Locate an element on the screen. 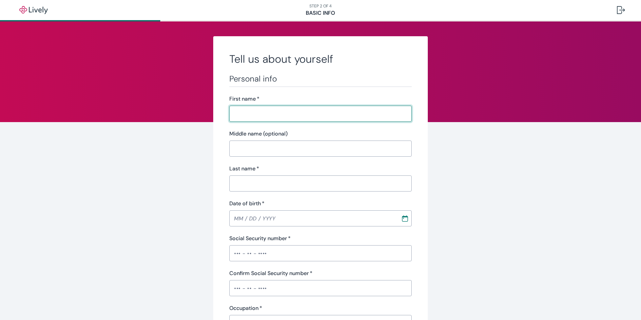 The height and width of the screenshot is (320, 641). label: Confirm Social Security number is located at coordinates (271, 273).